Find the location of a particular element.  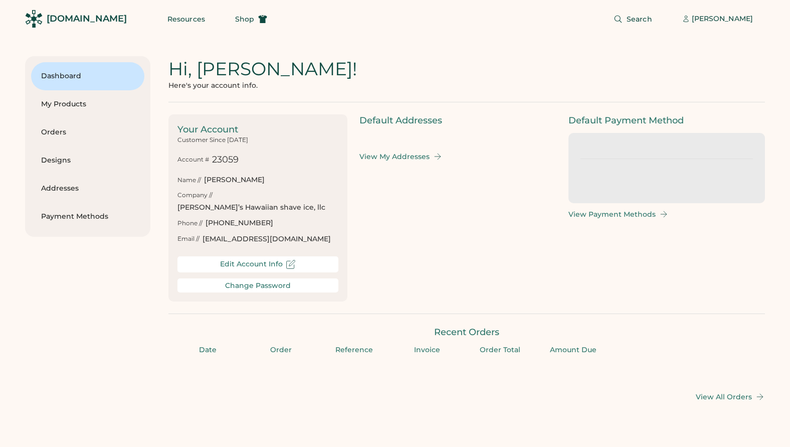

div: Amount Due is located at coordinates (574, 350).